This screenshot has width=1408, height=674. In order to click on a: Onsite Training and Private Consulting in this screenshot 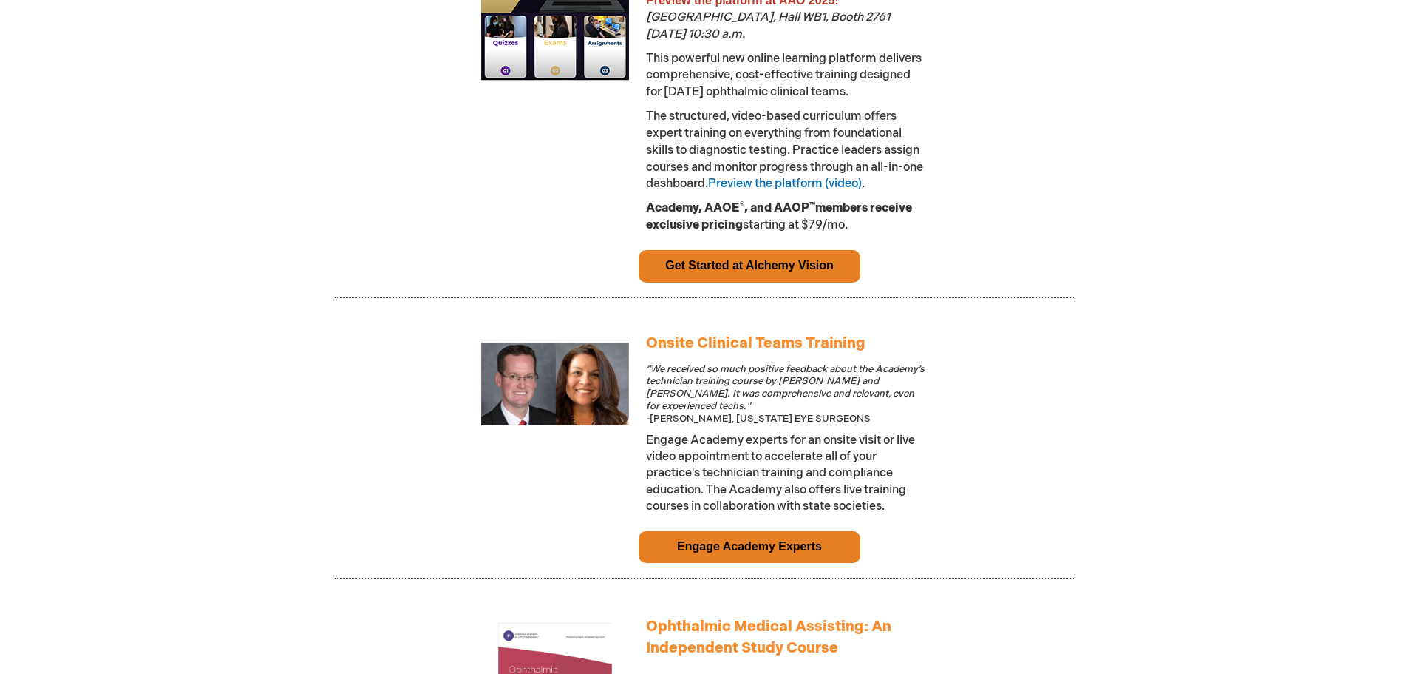, I will do `click(555, 421)`.